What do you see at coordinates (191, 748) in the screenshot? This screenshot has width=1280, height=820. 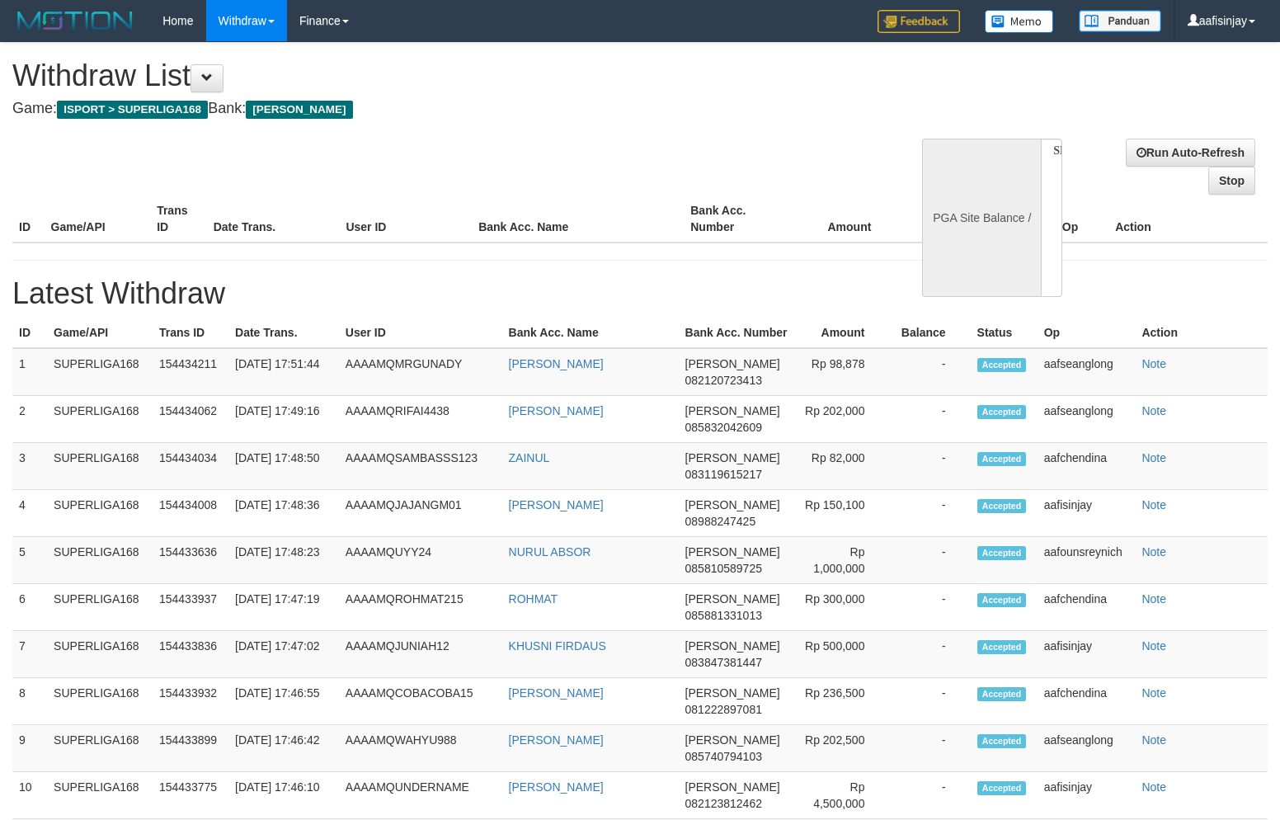 I see `td: 154433899` at bounding box center [191, 748].